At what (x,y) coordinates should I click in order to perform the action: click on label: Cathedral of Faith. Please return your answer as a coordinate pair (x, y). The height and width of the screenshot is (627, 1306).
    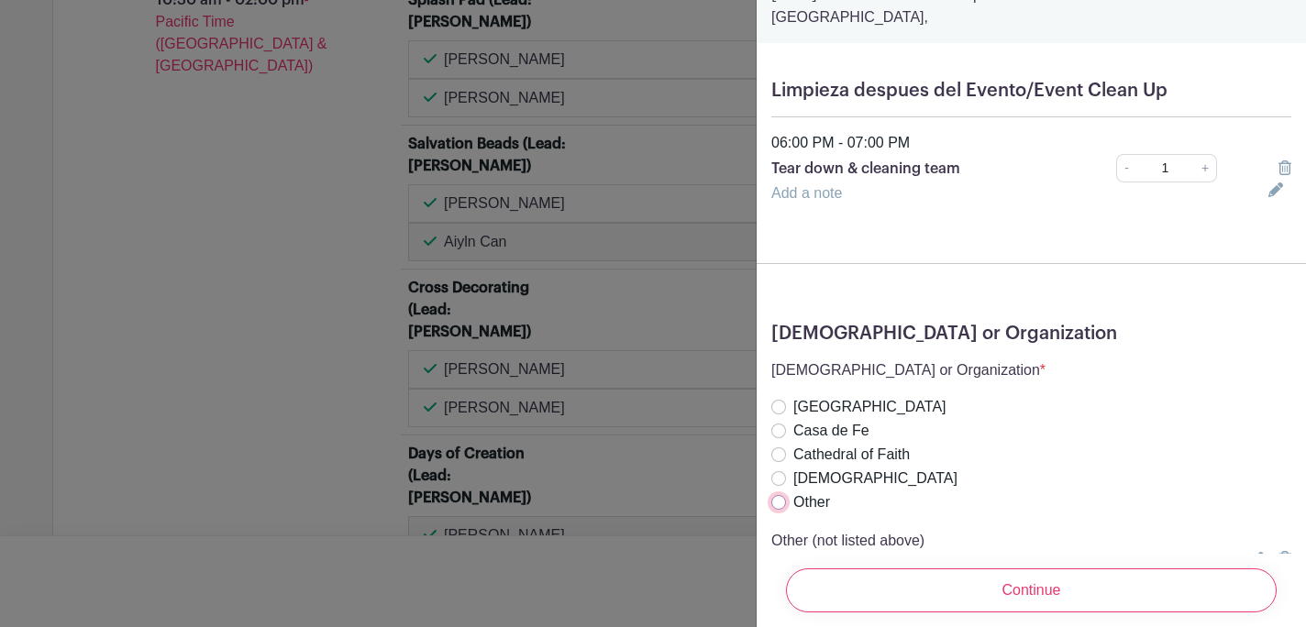
    Looking at the image, I should click on (851, 455).